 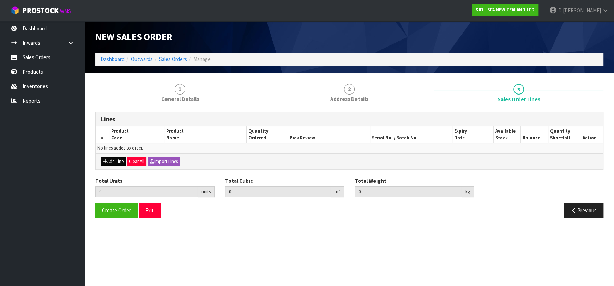 What do you see at coordinates (116, 210) in the screenshot?
I see `button: Create Order` at bounding box center [116, 210].